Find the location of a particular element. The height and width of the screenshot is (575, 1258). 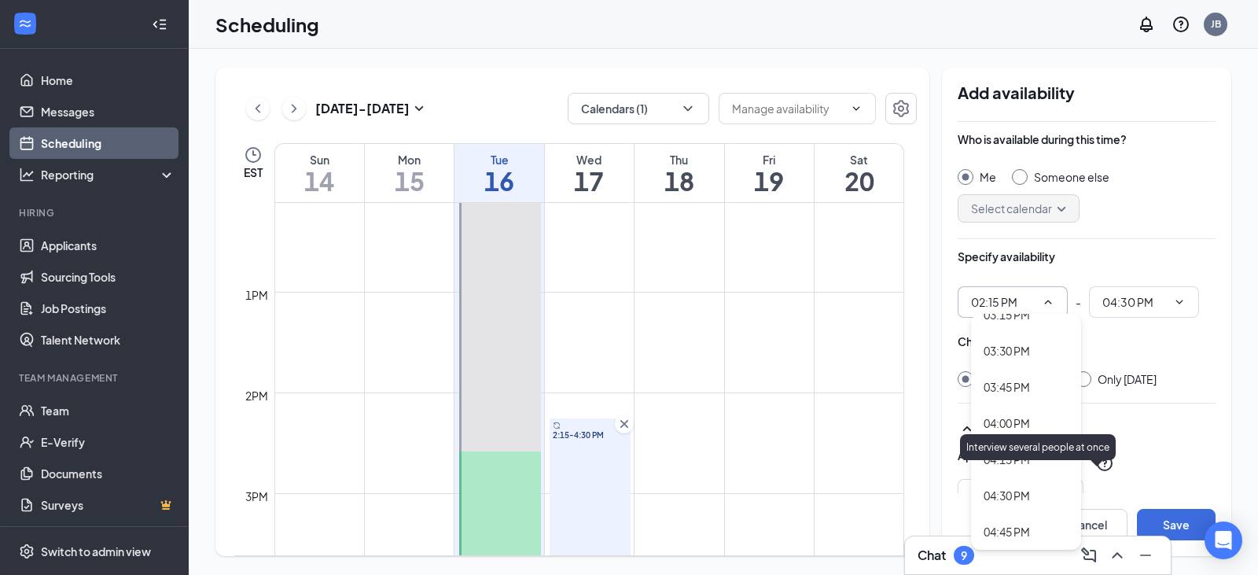

div: Fri is located at coordinates (769, 160).